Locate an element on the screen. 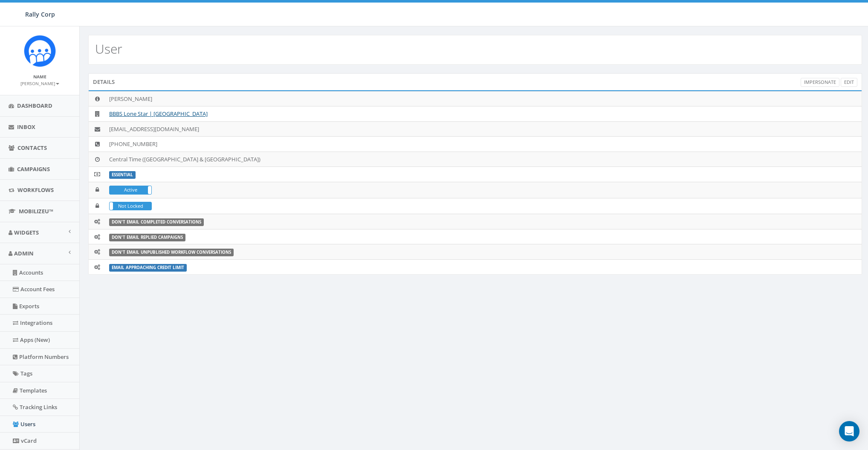  span: Campaigns is located at coordinates (33, 169).